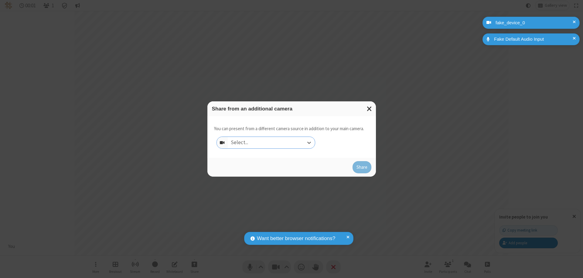 The height and width of the screenshot is (278, 583). Describe the element at coordinates (292, 109) in the screenshot. I see `h3: Share from an additional camera` at that location.